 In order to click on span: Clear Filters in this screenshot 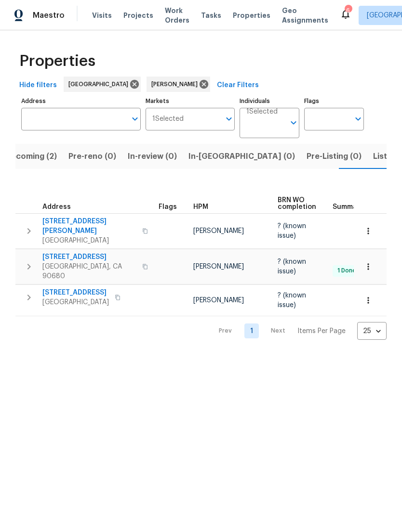, I will do `click(237, 85)`.